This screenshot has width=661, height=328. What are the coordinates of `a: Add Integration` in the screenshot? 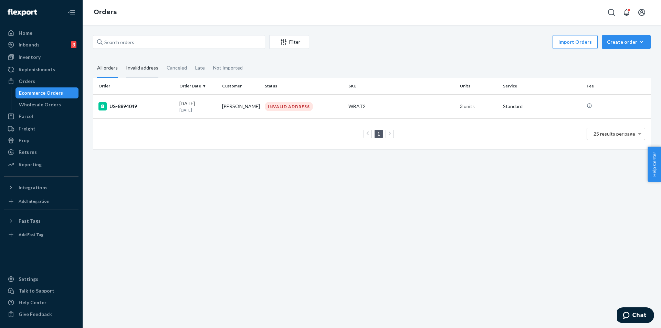 It's located at (41, 201).